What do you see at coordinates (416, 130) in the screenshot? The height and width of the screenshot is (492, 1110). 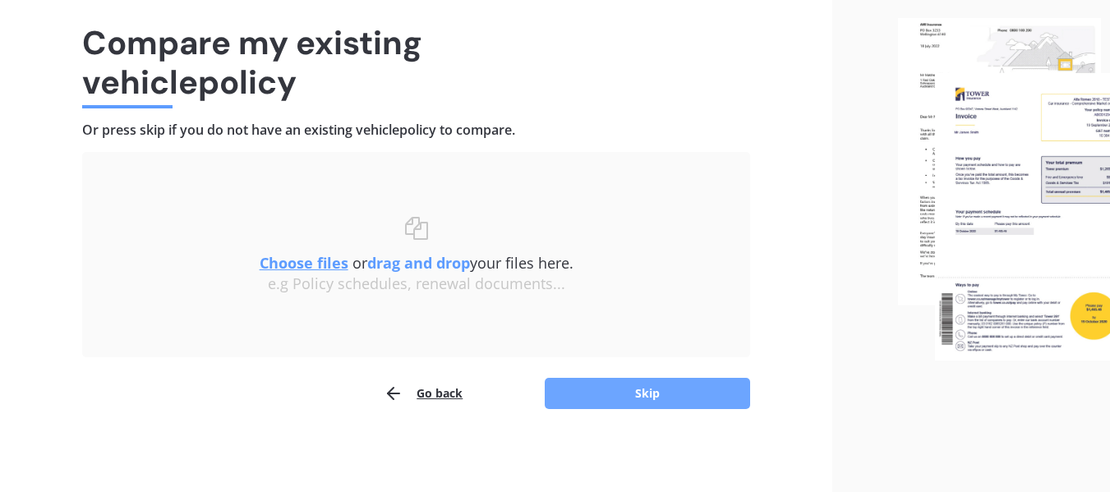 I see `h4: Or press skip if you do not have an existing vehicle policy to compare.` at bounding box center [416, 130].